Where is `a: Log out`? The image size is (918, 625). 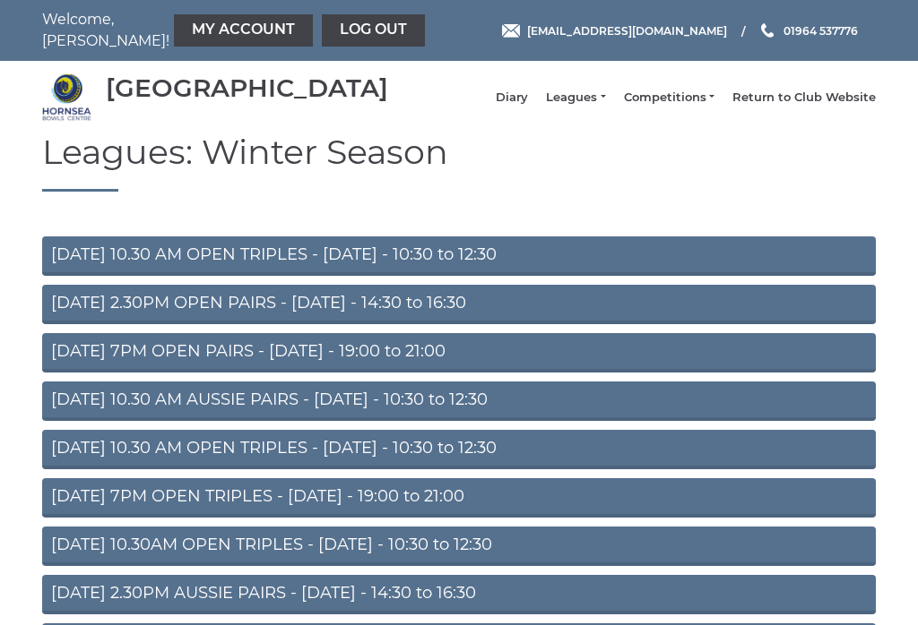
a: Log out is located at coordinates (373, 30).